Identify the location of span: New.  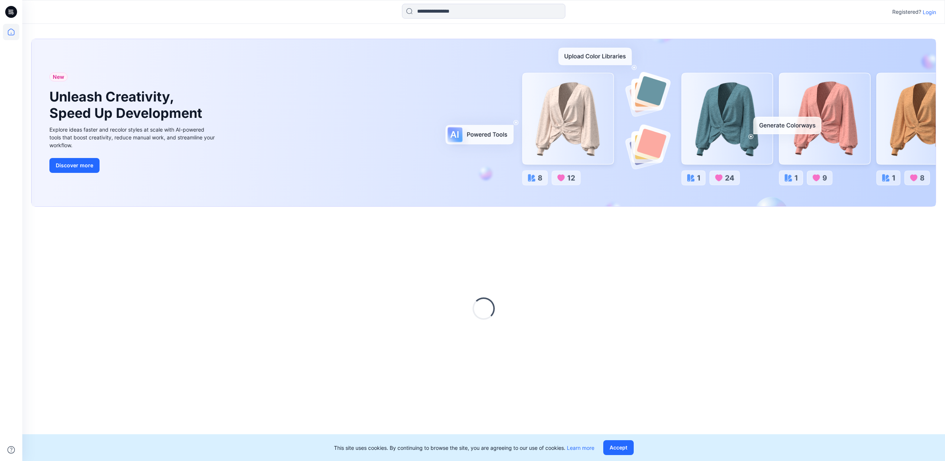
(58, 77).